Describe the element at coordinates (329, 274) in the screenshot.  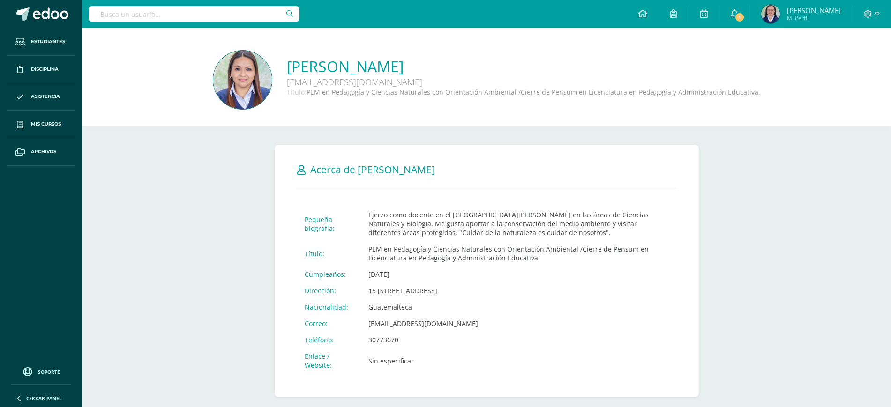
I see `td: Cumpleaños:` at that location.